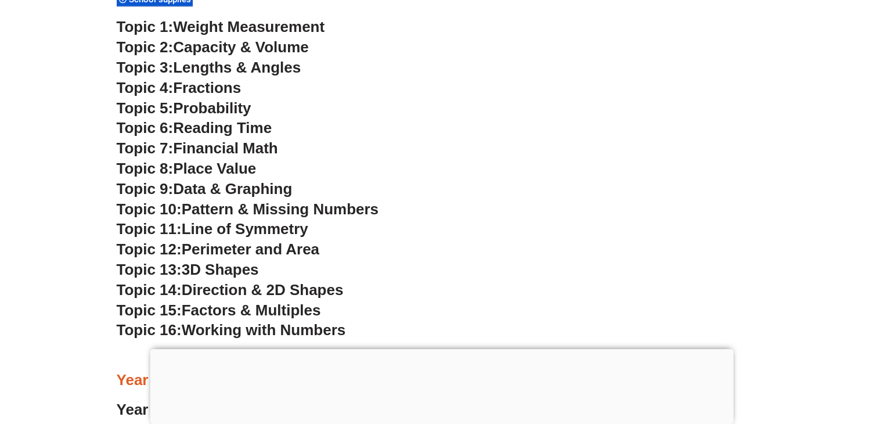 This screenshot has width=883, height=424. What do you see at coordinates (219, 310) in the screenshot?
I see `a: Topic 15:Factors & Multiples` at bounding box center [219, 310].